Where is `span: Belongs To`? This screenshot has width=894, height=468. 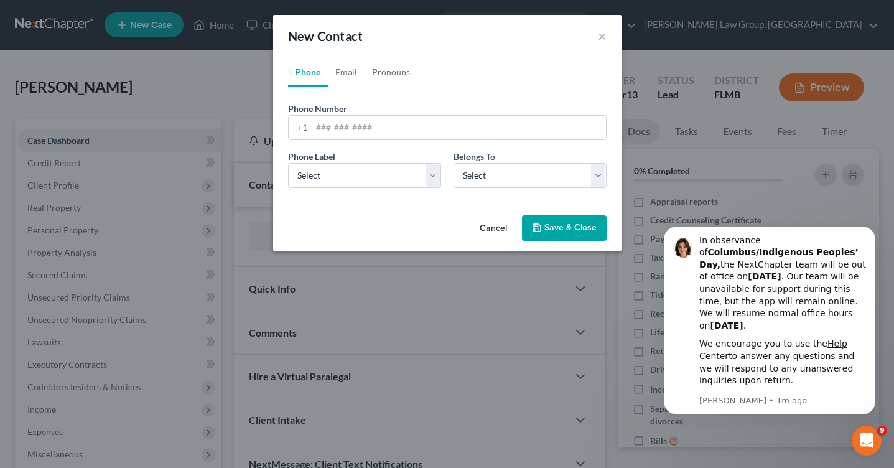
span: Belongs To is located at coordinates (474, 156).